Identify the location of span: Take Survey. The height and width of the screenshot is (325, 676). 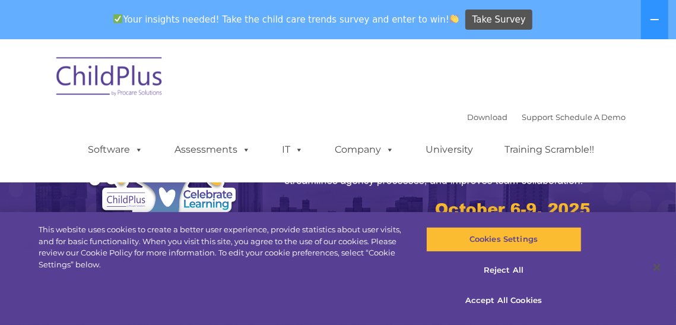
(499, 20).